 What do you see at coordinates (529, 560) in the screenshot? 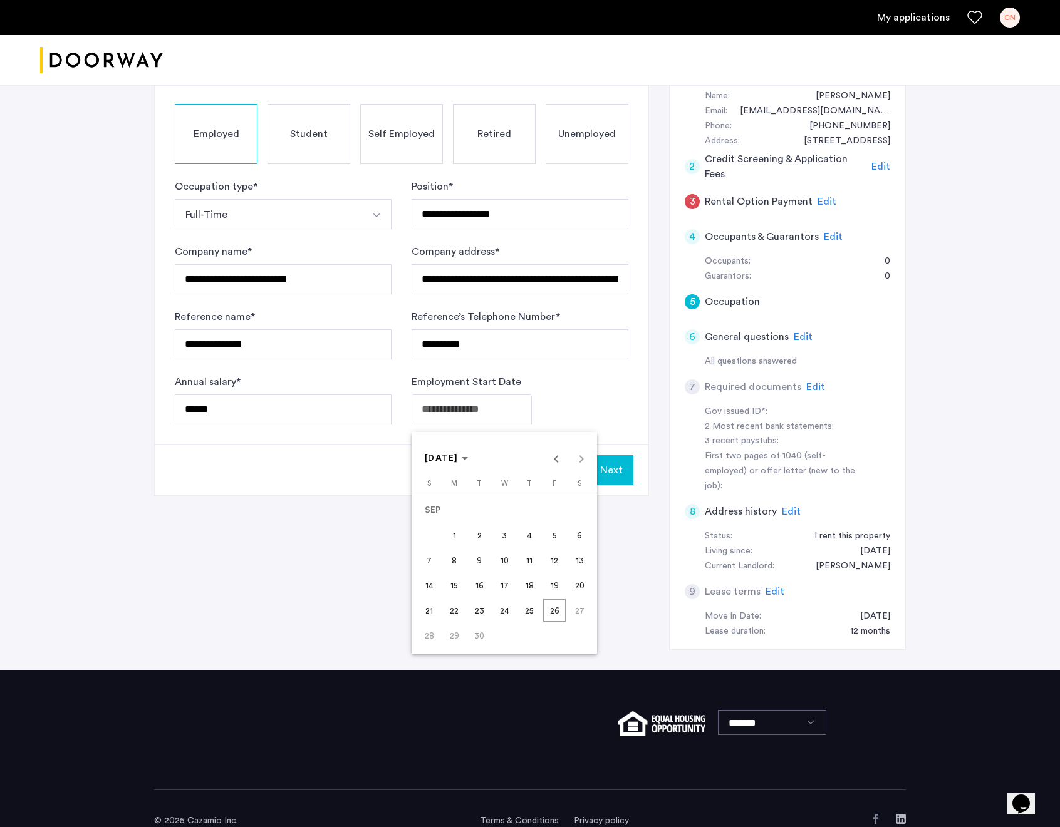
I see `button: September 11, 2025` at bounding box center [529, 560].